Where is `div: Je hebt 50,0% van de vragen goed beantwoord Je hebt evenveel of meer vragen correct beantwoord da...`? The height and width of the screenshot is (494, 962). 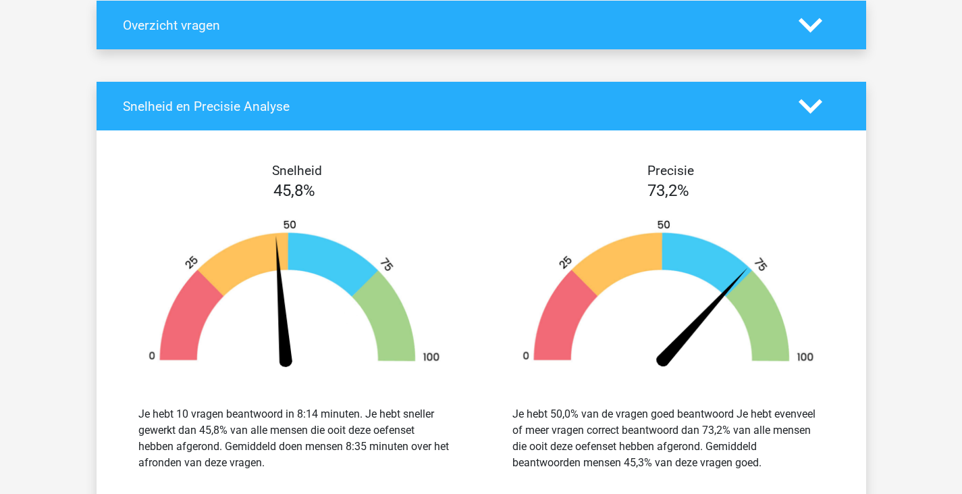
div: Je hebt 50,0% van de vragen goed beantwoord Je hebt evenveel of meer vragen correct beantwoord da... is located at coordinates (668, 438).